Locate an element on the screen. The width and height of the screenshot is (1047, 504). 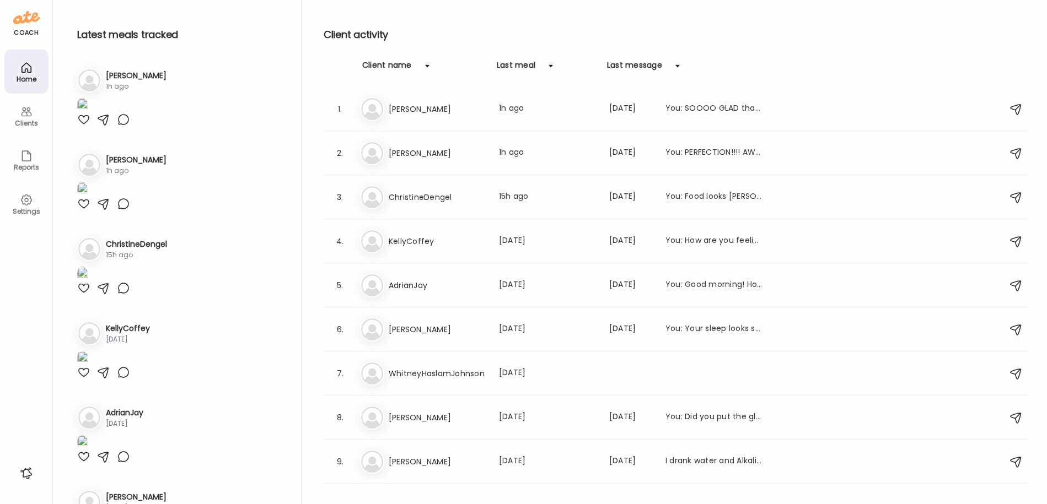
div: 3. is located at coordinates (340, 197).